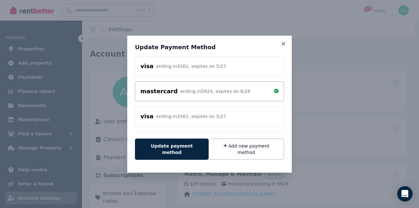 This screenshot has height=208, width=419. I want to click on button: Add new payment method, so click(246, 149).